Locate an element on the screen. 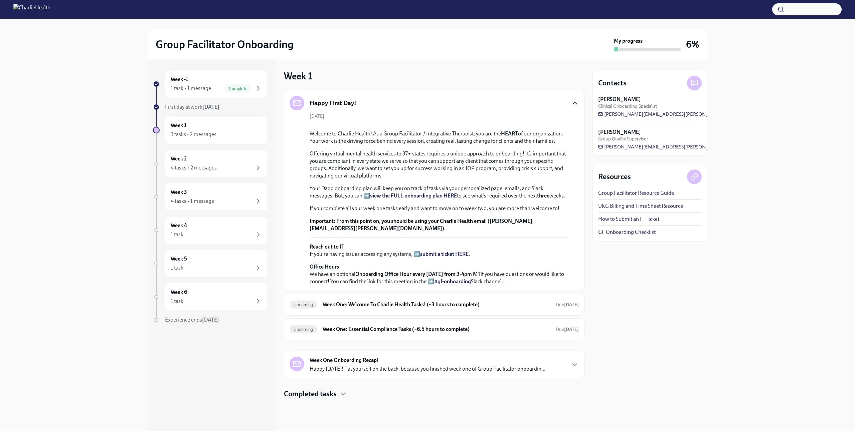  strong: Week One Onboarding Recap! is located at coordinates (344, 361).